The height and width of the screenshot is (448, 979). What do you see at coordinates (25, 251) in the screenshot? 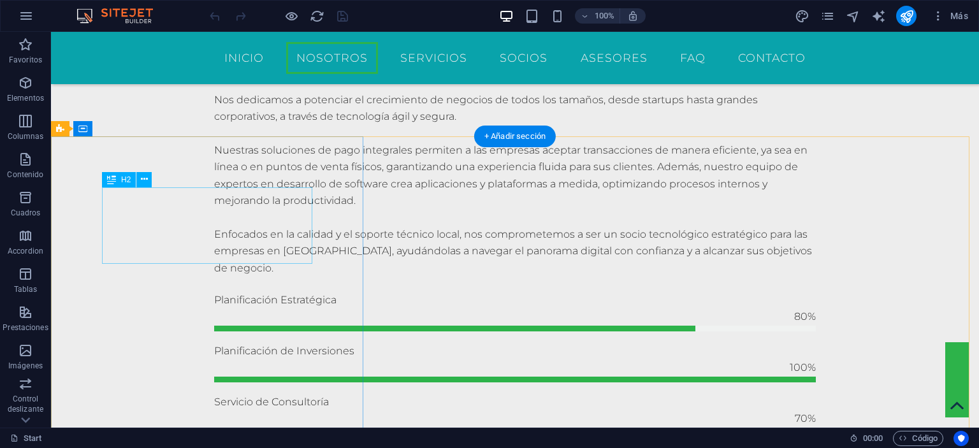
I see `p: Accordion` at bounding box center [25, 251].